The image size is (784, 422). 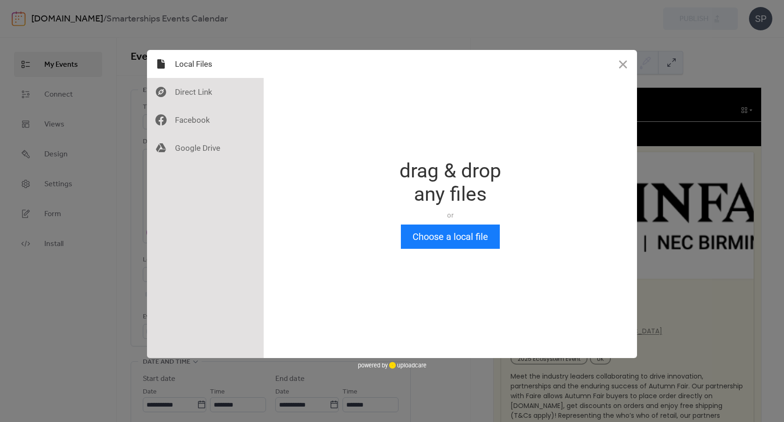 I want to click on div: or, so click(x=450, y=215).